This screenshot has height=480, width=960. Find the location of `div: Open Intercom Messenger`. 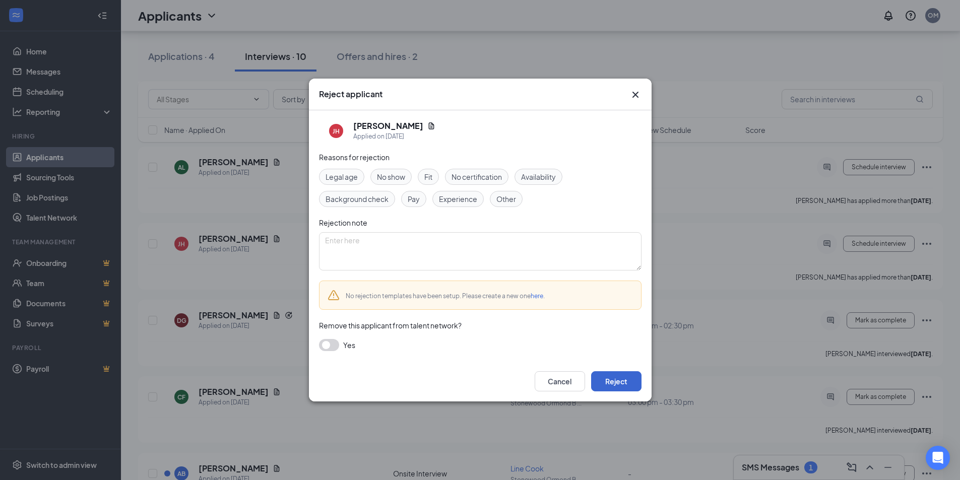

div: Open Intercom Messenger is located at coordinates (938, 458).